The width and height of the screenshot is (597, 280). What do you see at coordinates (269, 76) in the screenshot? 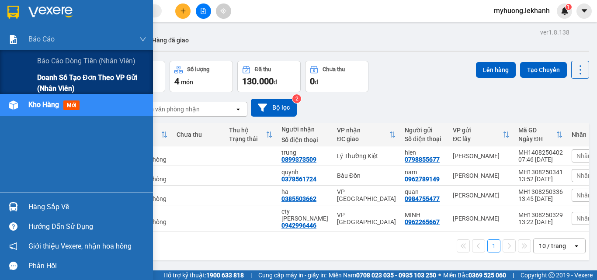
I see `button: Đã thu130.000đ` at bounding box center [269, 76].